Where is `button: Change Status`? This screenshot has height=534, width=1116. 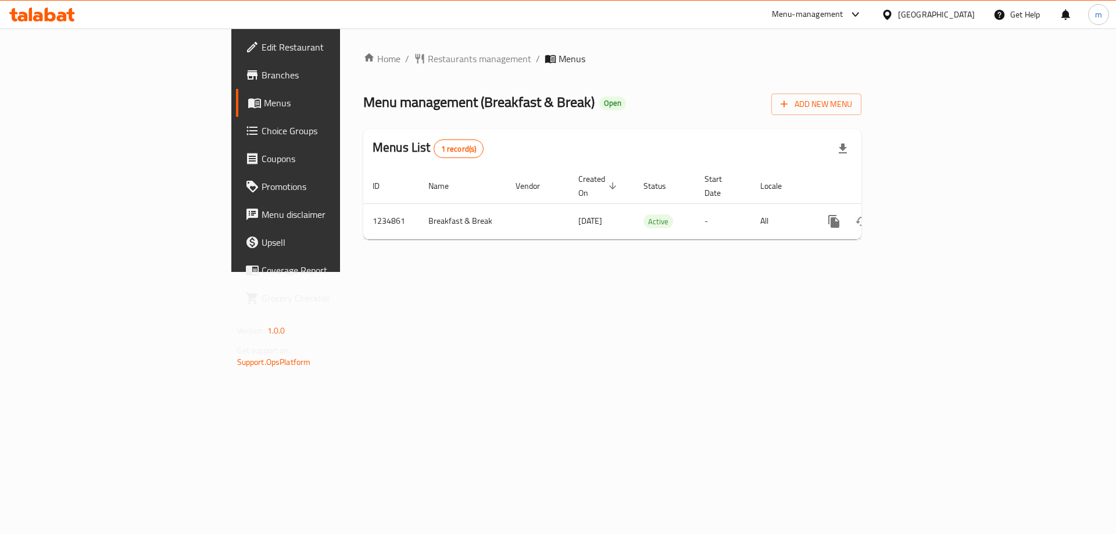 button: Change Status is located at coordinates (862, 221).